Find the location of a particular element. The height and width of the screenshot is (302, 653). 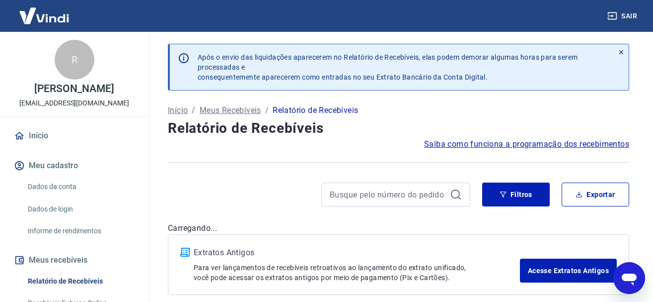

p: Meus Recebíveis is located at coordinates (231, 110).